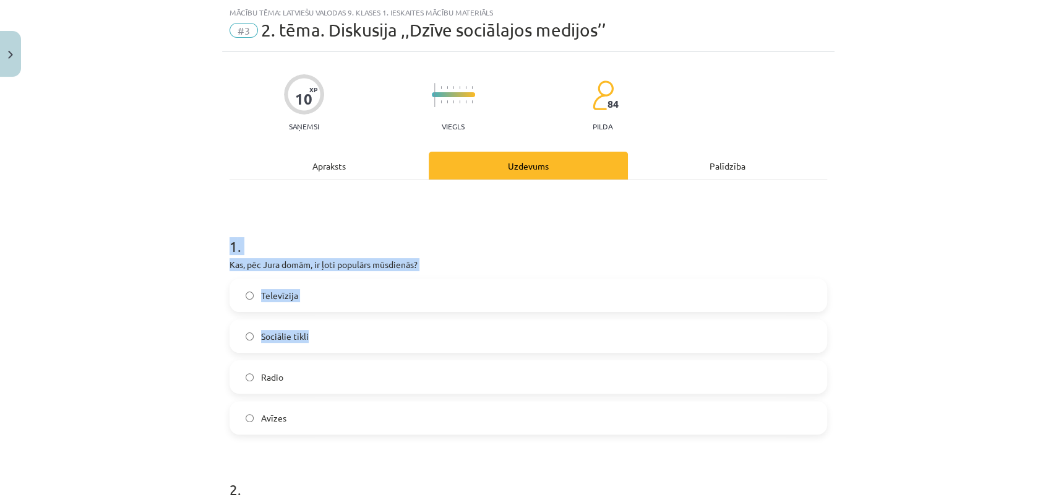  What do you see at coordinates (529, 12) in the screenshot?
I see `div: Mācību tēma: Latviešu valodas 9. klases 1. ieskaites mācību materiāls` at bounding box center [529, 12].